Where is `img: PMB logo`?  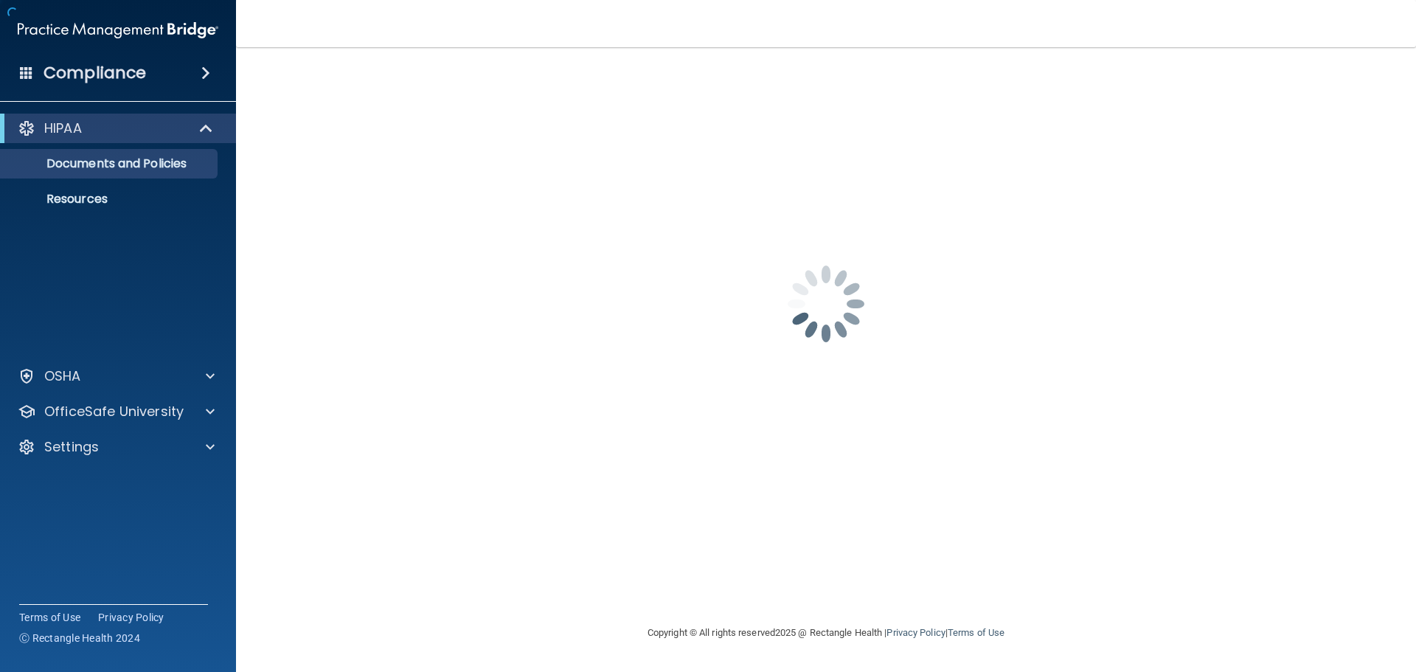 img: PMB logo is located at coordinates (118, 30).